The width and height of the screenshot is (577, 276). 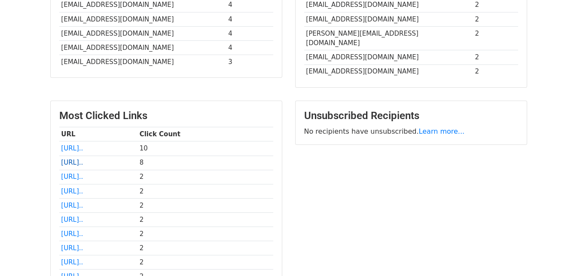 What do you see at coordinates (205, 148) in the screenshot?
I see `td: 10` at bounding box center [205, 148].